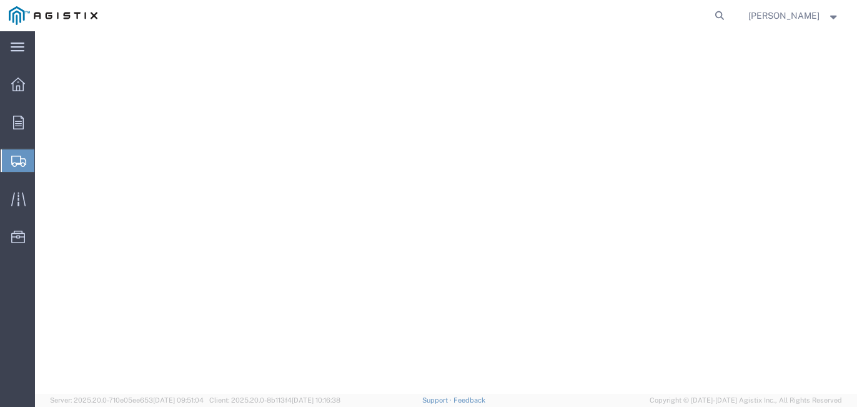  What do you see at coordinates (127, 400) in the screenshot?
I see `span: Server: 2025.20.0-710e05ee653` at bounding box center [127, 400].